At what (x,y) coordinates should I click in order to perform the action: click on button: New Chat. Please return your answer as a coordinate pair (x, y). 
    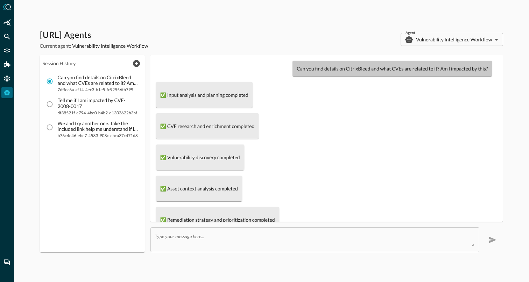
    Looking at the image, I should click on (137, 63).